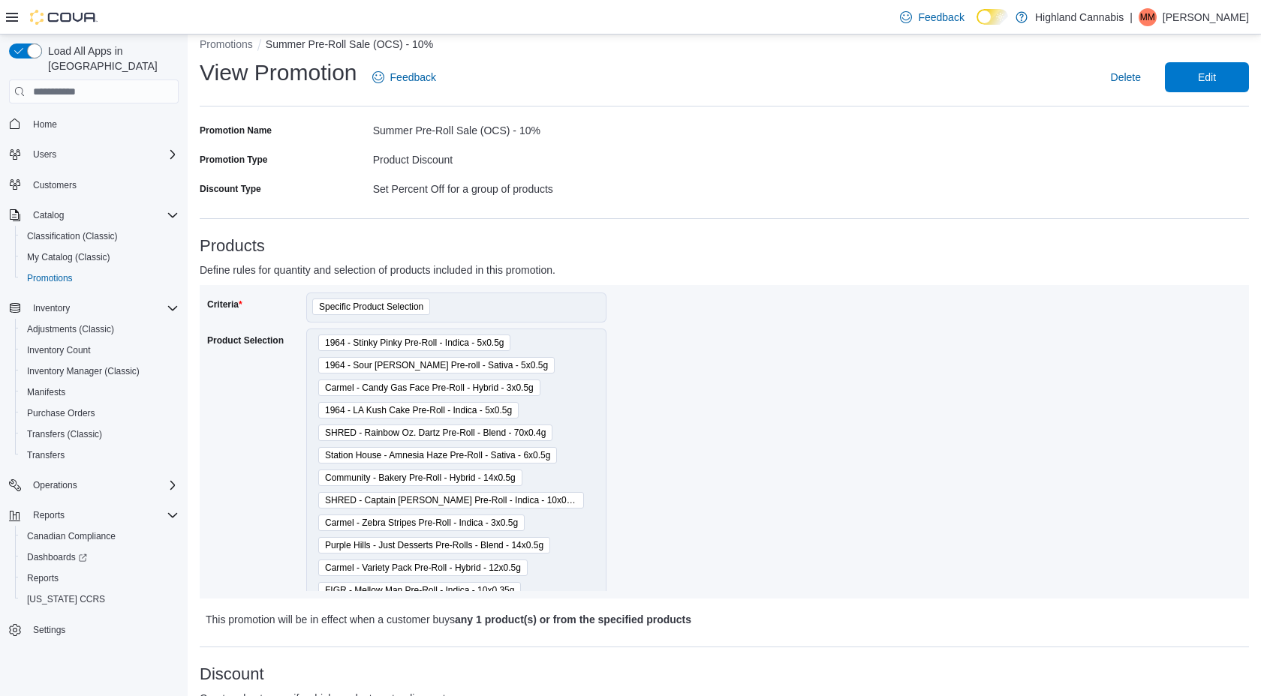 The width and height of the screenshot is (1261, 696). I want to click on button: Promotions, so click(100, 278).